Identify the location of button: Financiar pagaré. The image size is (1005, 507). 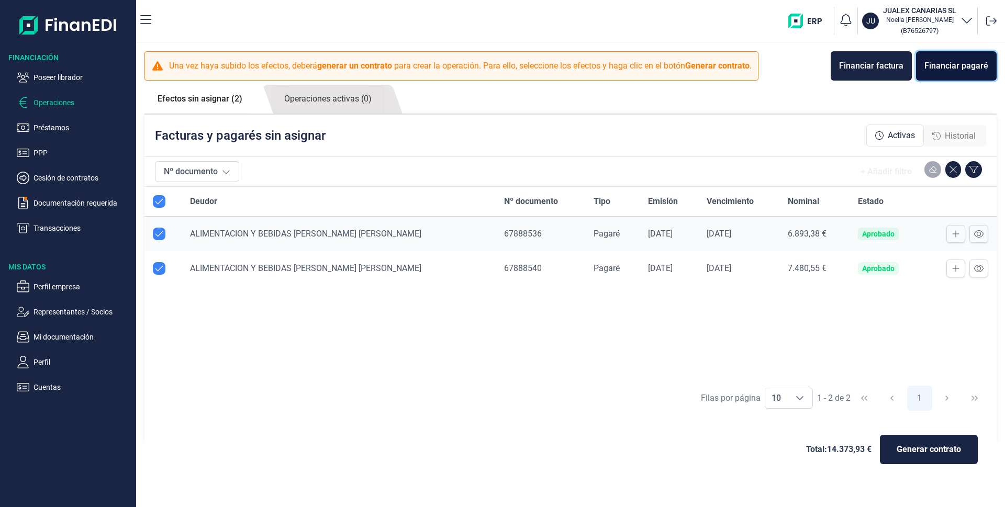
(957, 66).